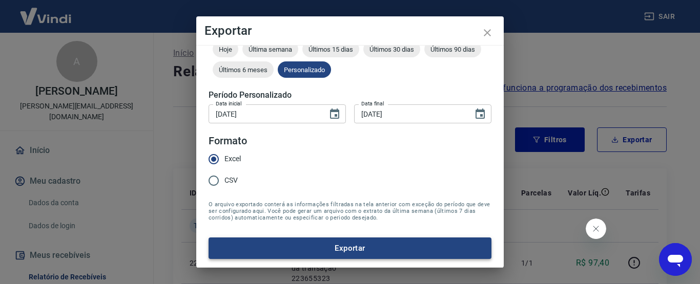  What do you see at coordinates (231, 180) in the screenshot?
I see `span: CSV` at bounding box center [231, 180].